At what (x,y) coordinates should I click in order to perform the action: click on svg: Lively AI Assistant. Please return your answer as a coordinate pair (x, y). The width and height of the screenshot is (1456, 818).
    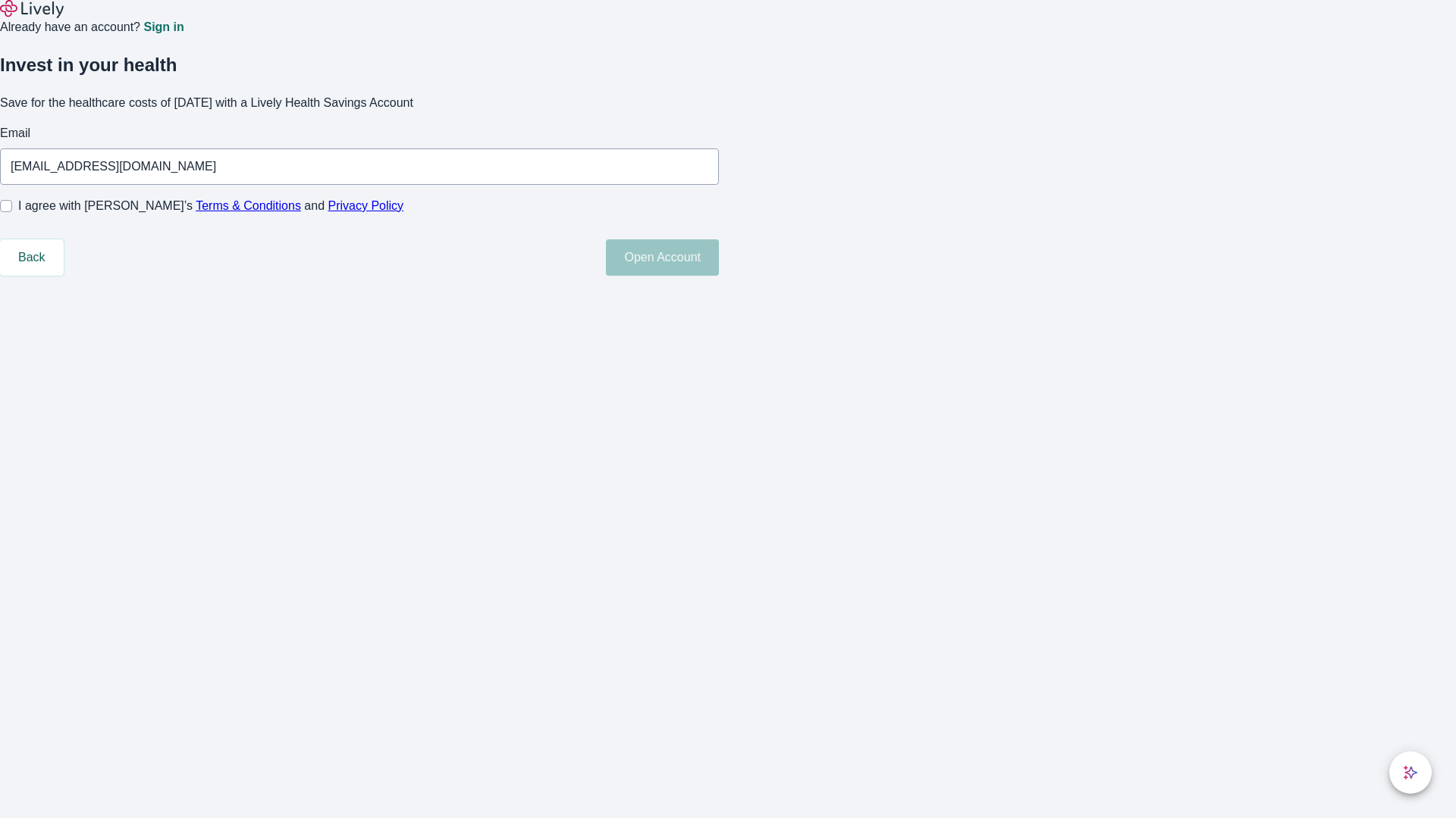
    Looking at the image, I should click on (1411, 773).